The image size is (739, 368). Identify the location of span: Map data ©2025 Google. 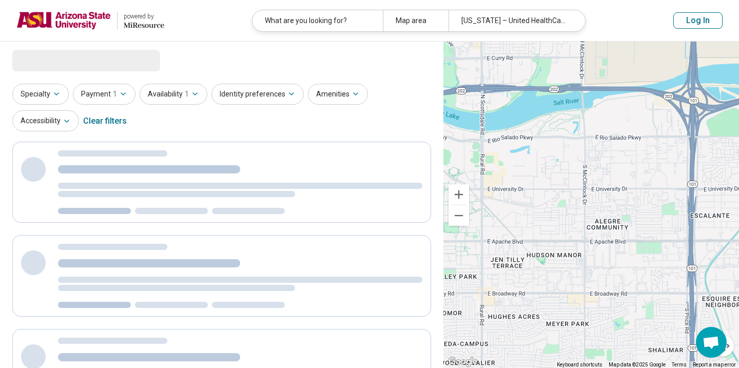
(637, 364).